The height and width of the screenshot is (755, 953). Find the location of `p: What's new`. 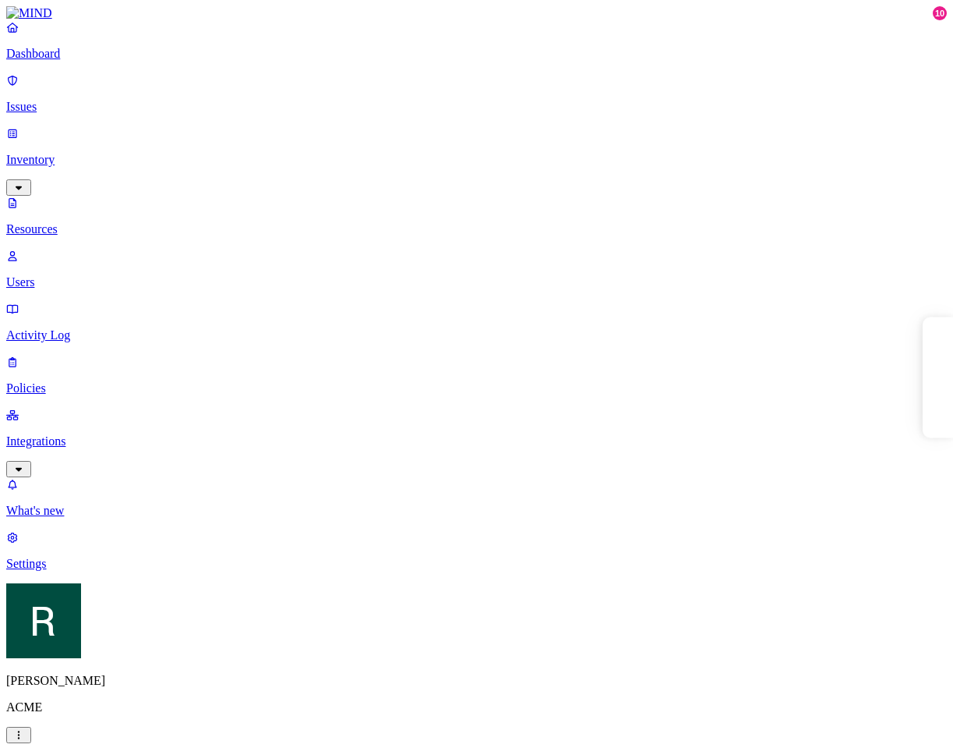

p: What's new is located at coordinates (476, 511).